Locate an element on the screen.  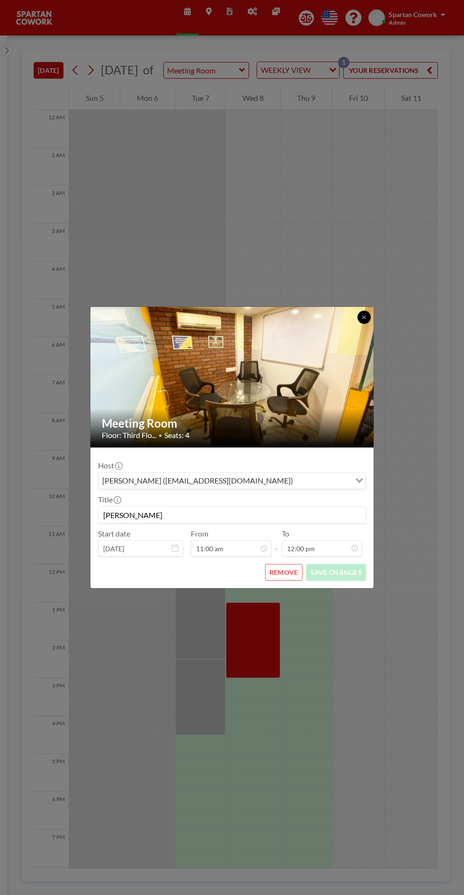
label: From is located at coordinates (199, 533).